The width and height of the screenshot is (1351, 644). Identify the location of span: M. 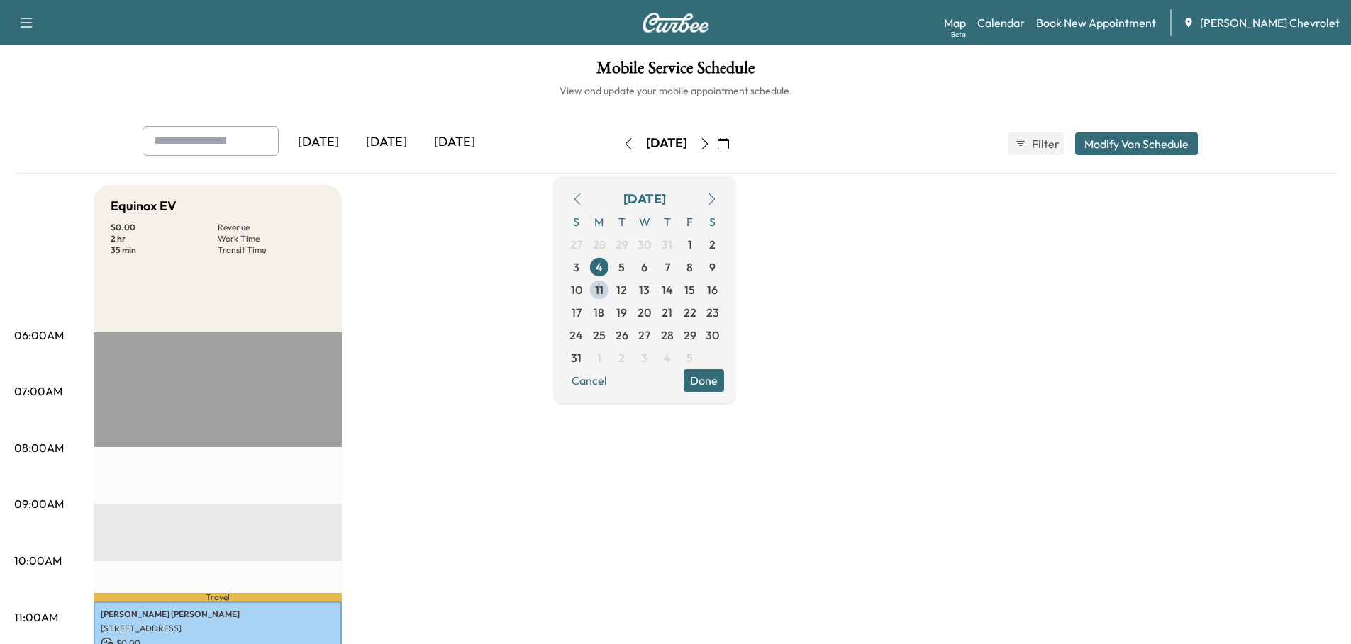
(599, 222).